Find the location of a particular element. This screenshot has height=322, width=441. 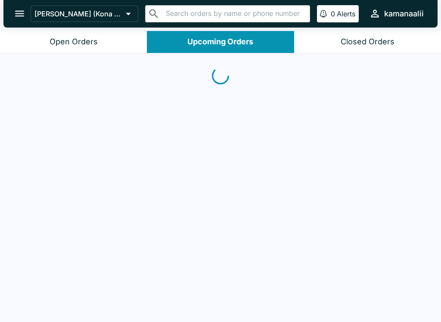

div: Upcoming Orders is located at coordinates (220, 42).